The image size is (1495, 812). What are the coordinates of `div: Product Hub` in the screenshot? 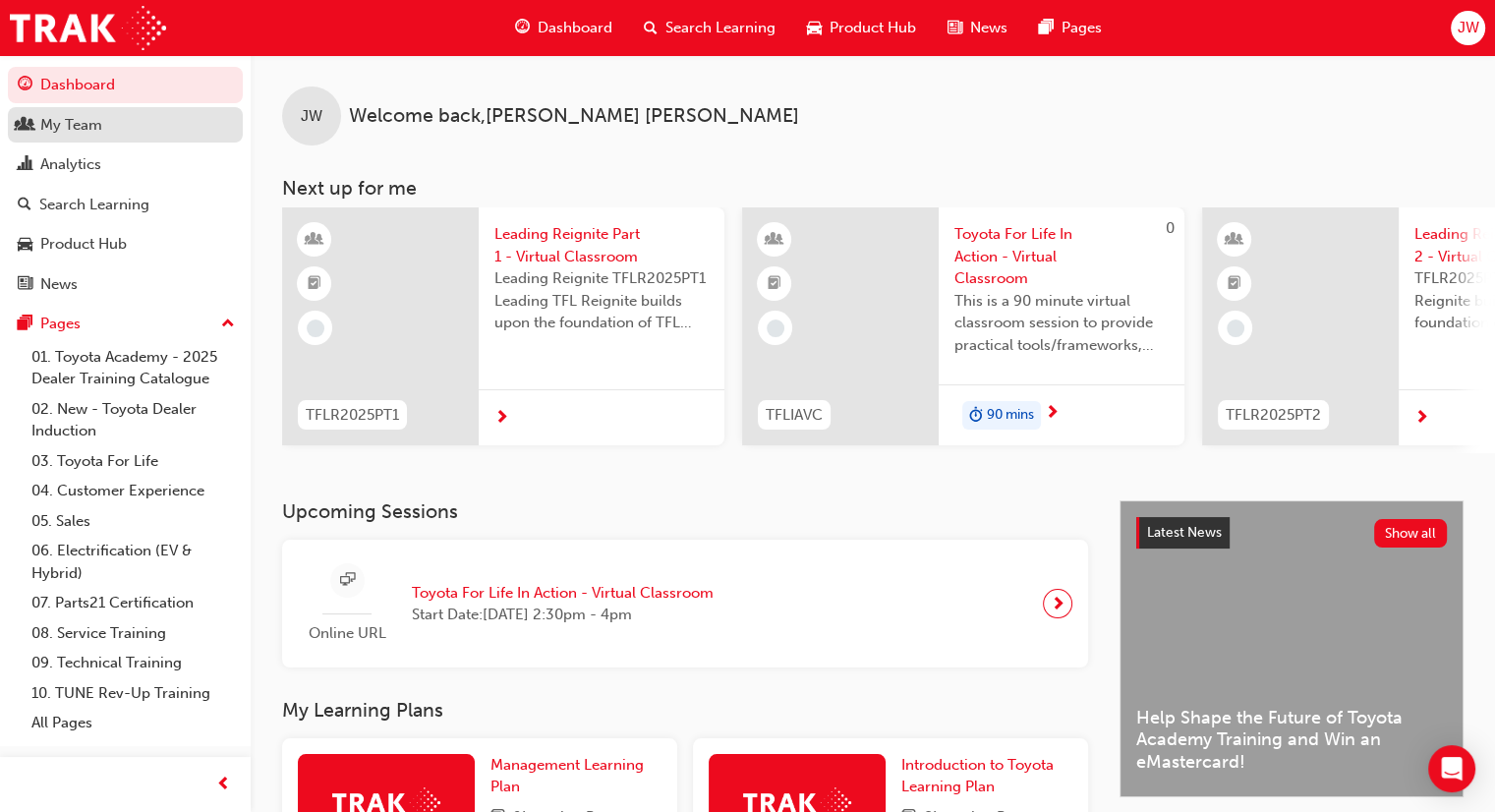 It's located at (84, 244).